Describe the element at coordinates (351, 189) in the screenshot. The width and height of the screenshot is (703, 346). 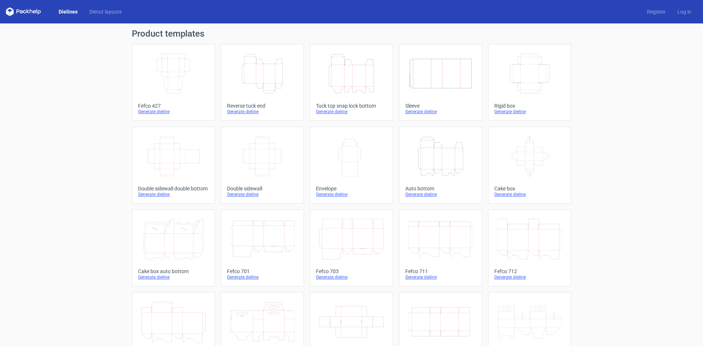
I see `div: Envelope` at that location.